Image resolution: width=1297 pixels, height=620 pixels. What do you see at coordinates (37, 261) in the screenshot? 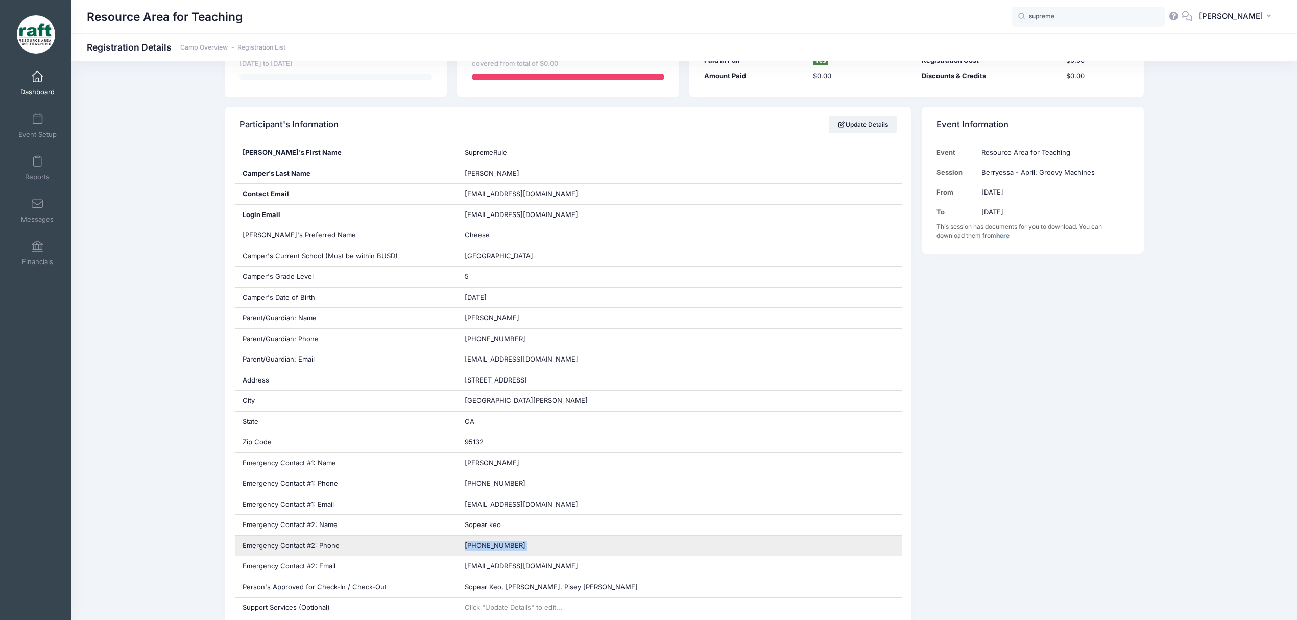
I see `span: Financials` at bounding box center [37, 261].